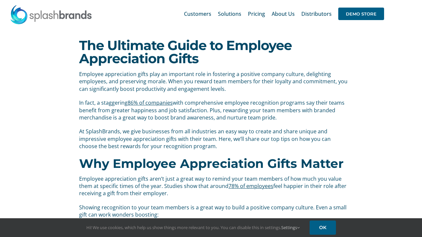  I want to click on span: About Us, so click(283, 14).